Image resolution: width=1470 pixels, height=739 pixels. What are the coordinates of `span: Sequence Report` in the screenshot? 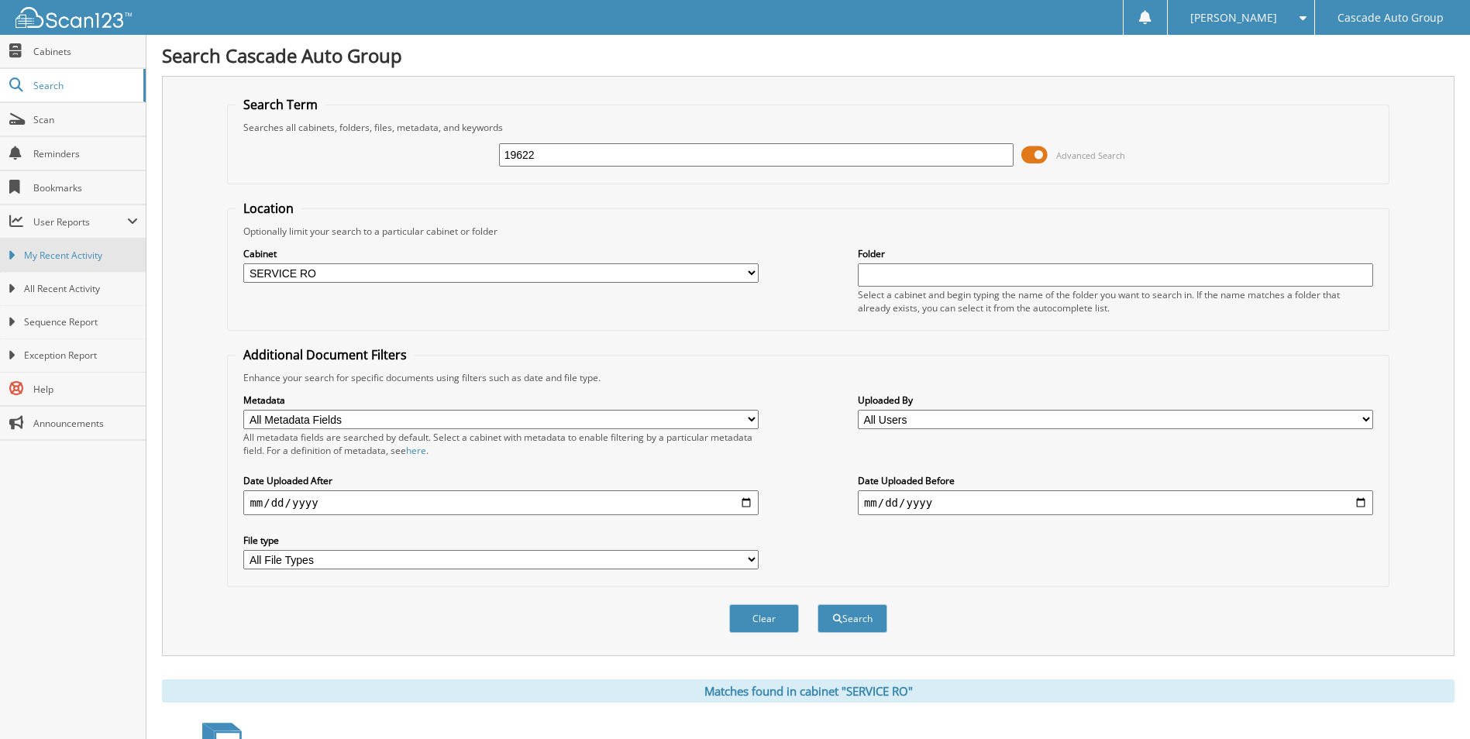 It's located at (81, 322).